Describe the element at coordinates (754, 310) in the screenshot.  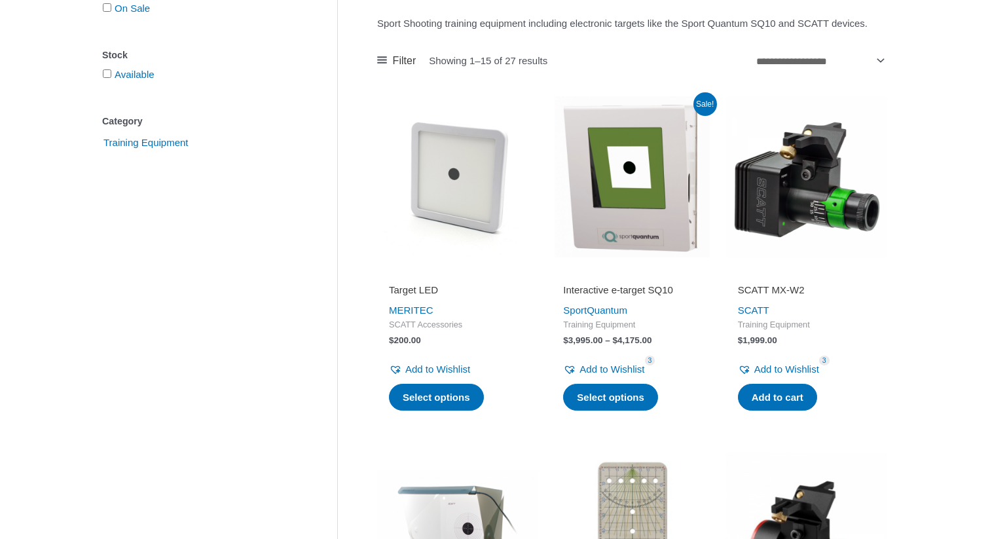
I see `a: SCATT` at that location.